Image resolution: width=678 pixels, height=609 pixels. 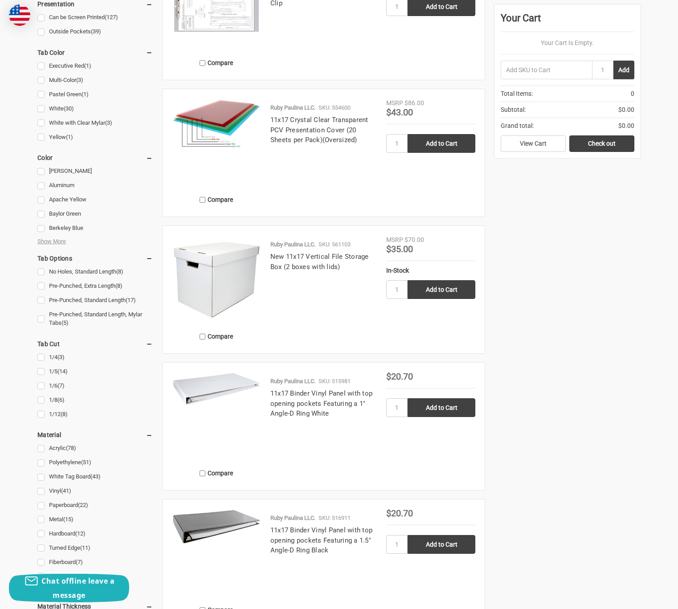 What do you see at coordinates (319, 130) in the screenshot?
I see `a: 11x17 Crystal Clear Transparent PCV Presentation Cover (20 Sheets per Pack)(Oversized)` at bounding box center [319, 130].